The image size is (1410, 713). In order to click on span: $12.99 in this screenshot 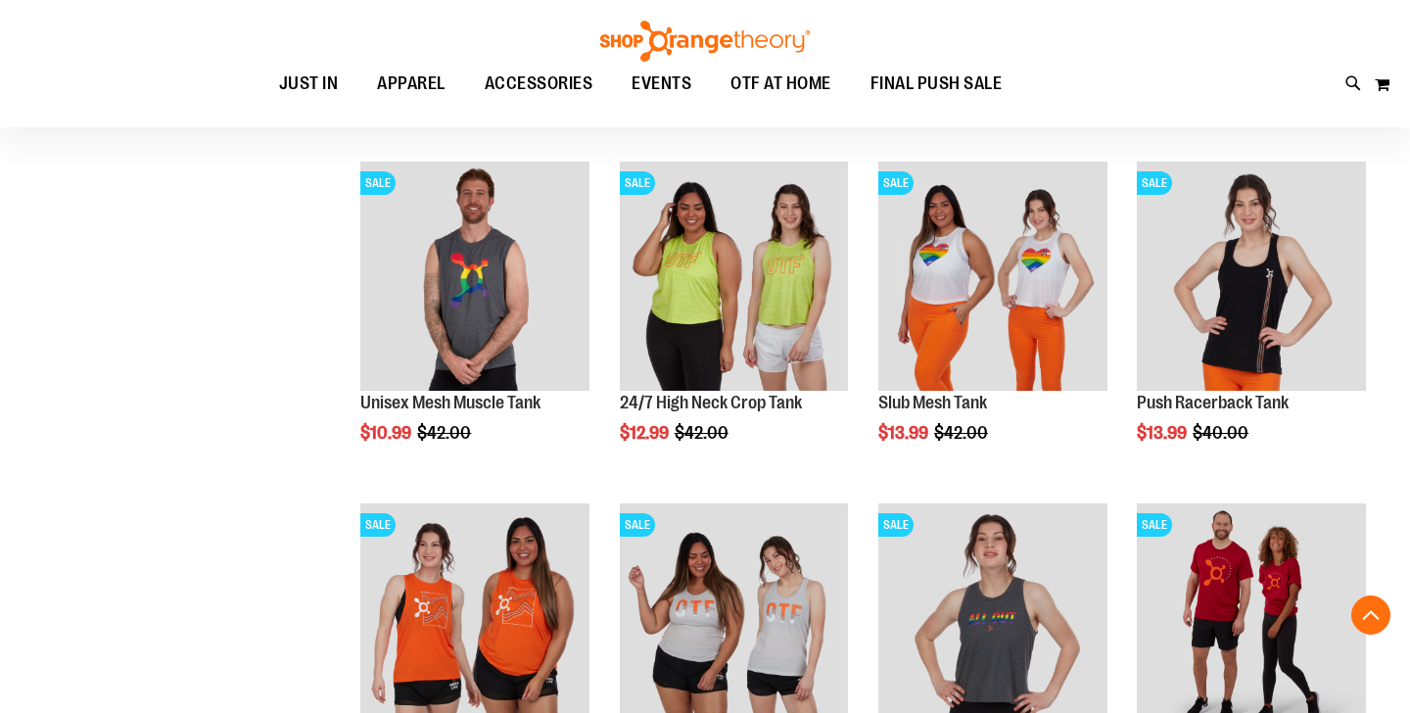, I will do `click(645, 433)`.